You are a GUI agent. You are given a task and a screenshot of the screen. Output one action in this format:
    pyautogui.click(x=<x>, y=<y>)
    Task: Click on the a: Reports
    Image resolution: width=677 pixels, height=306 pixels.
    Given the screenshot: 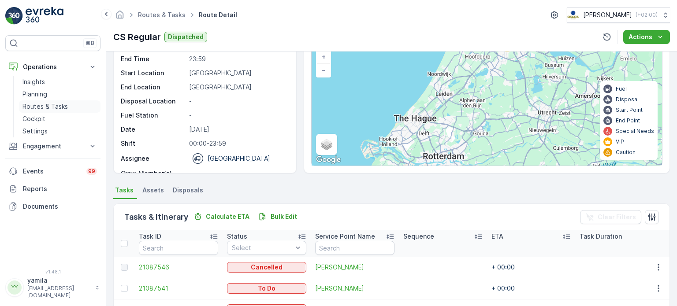 What is the action you would take?
    pyautogui.click(x=53, y=189)
    